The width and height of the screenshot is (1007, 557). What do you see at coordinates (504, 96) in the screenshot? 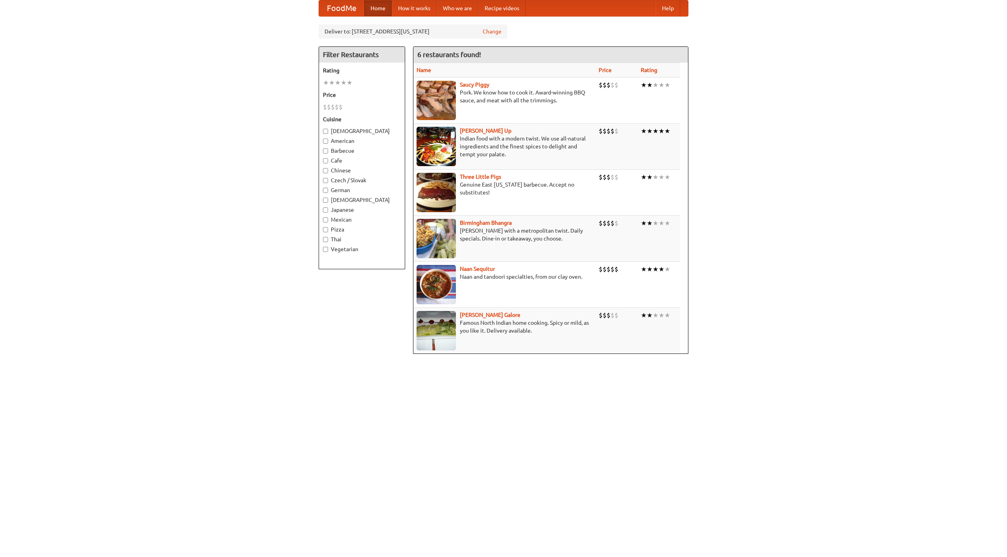
I see `p: Pork. We know how to cook it. Award-winning BBQ sauce, and meat with all the trimmings.` at bounding box center [504, 96].